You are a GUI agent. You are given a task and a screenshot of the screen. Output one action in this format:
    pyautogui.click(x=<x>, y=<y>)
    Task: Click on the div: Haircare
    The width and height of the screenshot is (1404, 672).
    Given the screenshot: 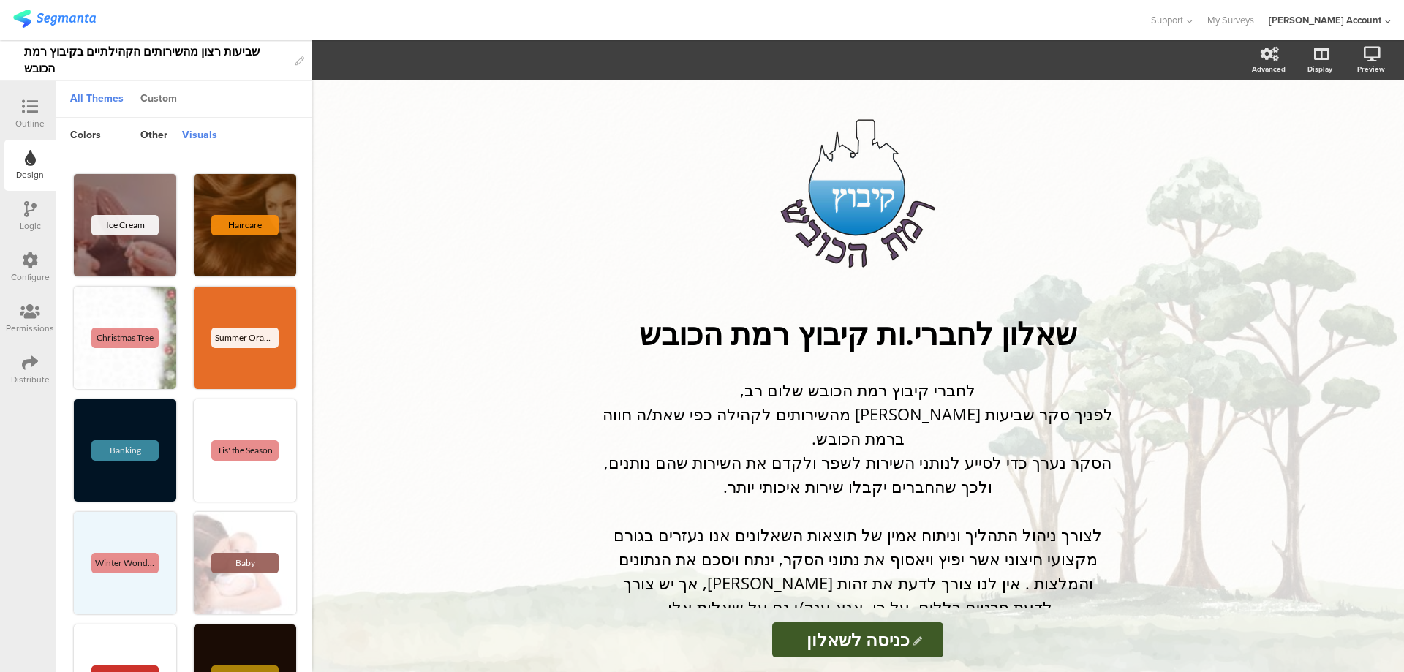 What is the action you would take?
    pyautogui.click(x=245, y=225)
    